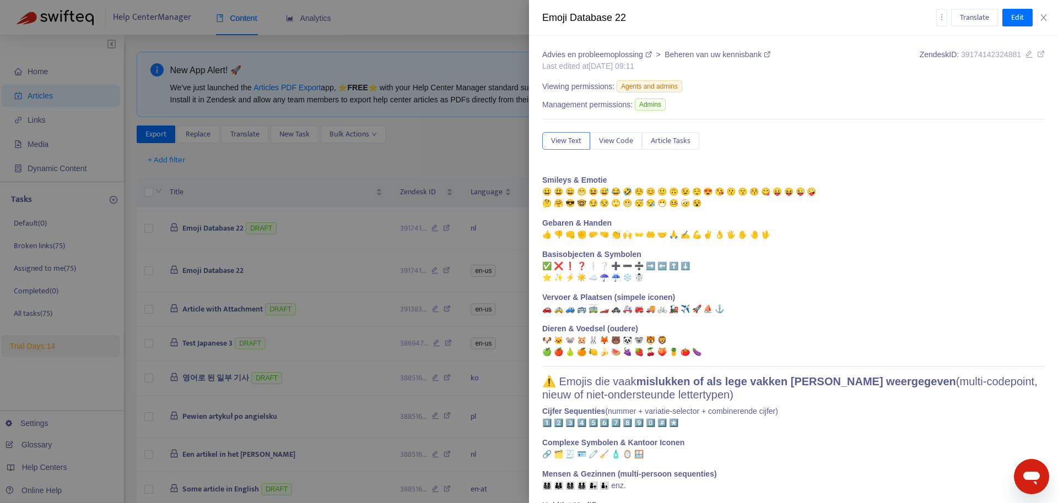 Image resolution: width=1058 pixels, height=503 pixels. I want to click on span: more, so click(941, 17).